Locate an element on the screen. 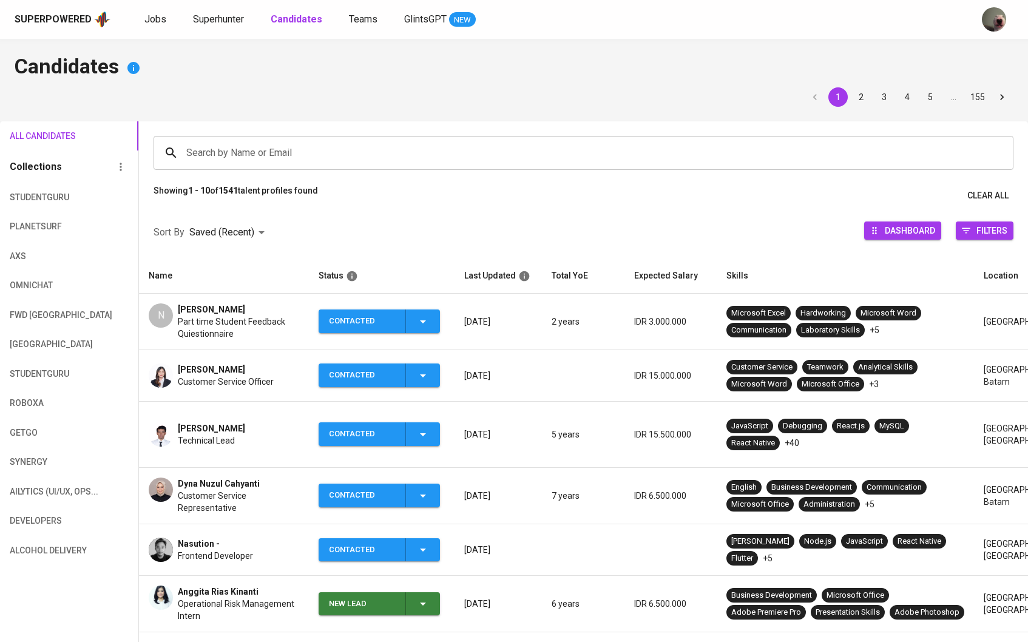 This screenshot has height=642, width=1028. span: AXS is located at coordinates (42, 256).